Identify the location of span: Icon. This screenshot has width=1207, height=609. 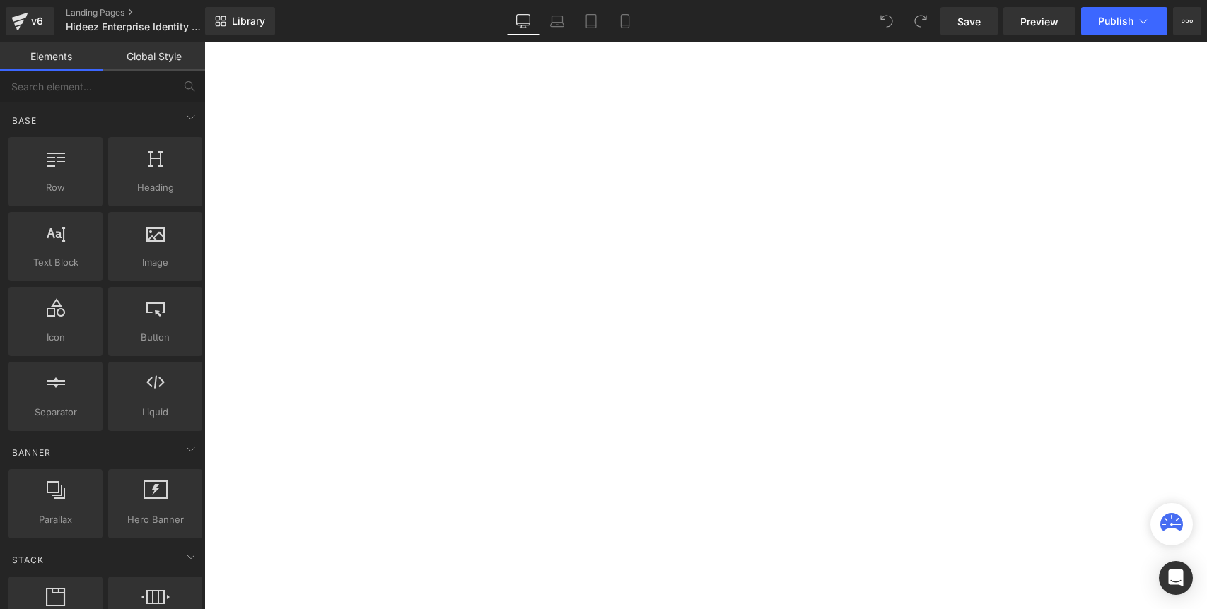
(55, 337).